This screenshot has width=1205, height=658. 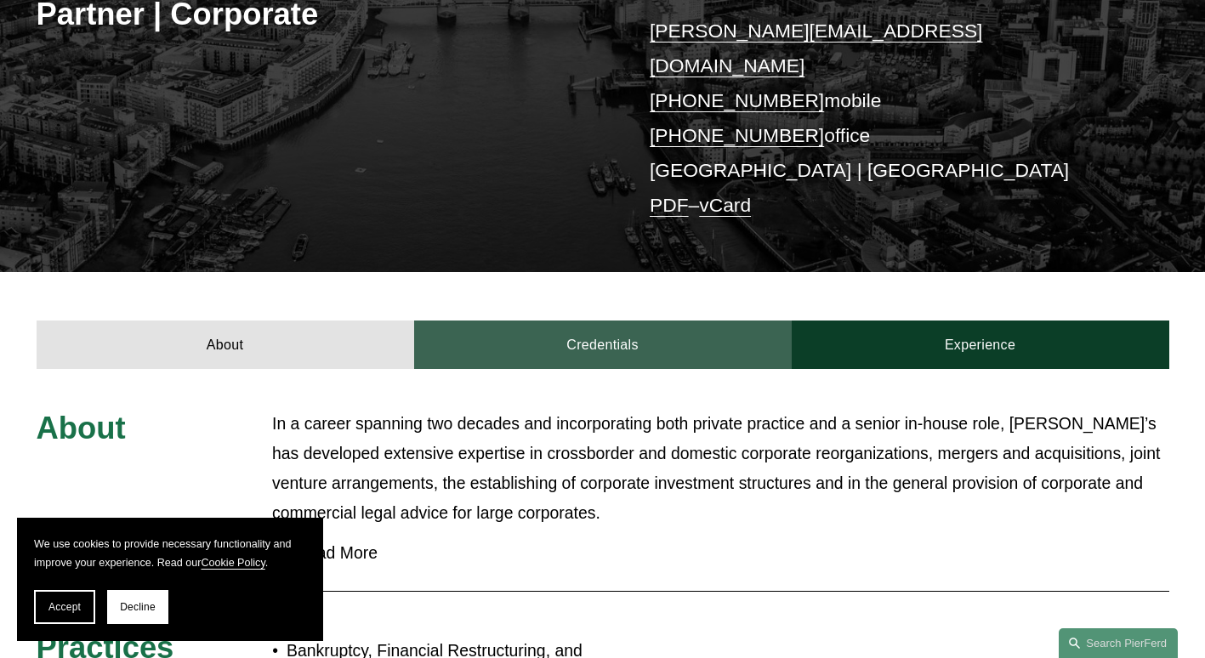 What do you see at coordinates (81, 428) in the screenshot?
I see `span: About` at bounding box center [81, 428].